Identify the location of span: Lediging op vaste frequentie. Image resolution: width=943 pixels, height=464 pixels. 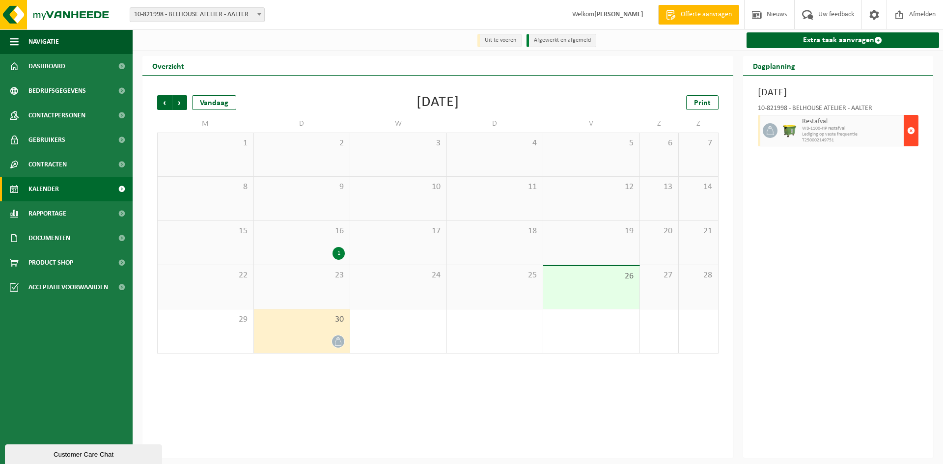
(852, 135).